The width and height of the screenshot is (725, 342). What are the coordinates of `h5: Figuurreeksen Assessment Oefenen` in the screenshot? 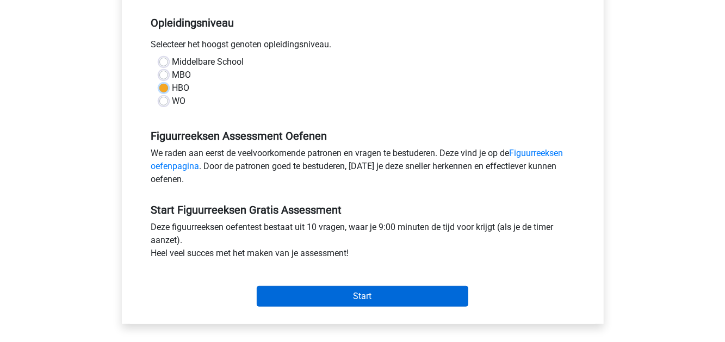 It's located at (363, 136).